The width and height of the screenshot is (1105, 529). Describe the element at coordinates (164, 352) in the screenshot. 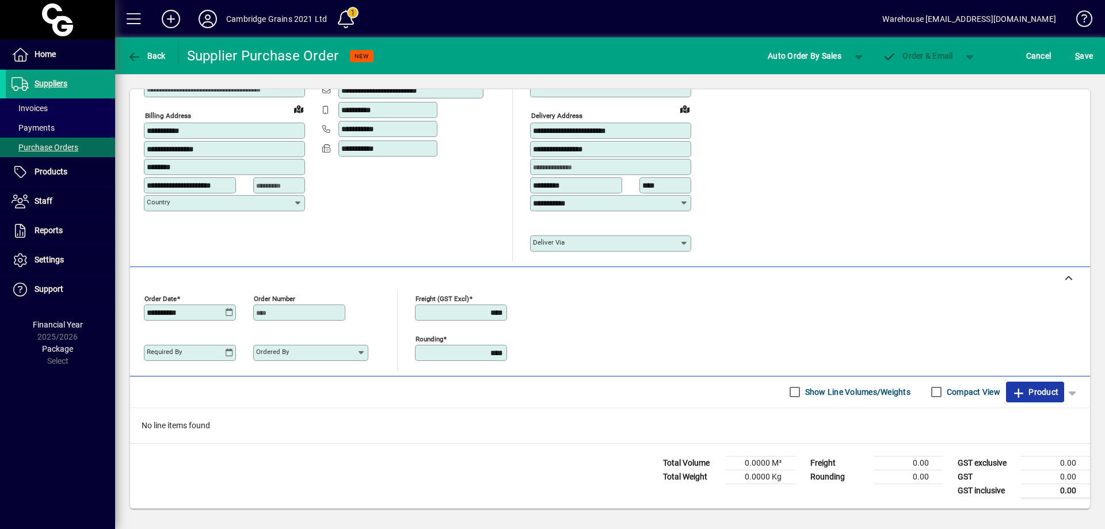

I see `mat-label: Required by` at that location.